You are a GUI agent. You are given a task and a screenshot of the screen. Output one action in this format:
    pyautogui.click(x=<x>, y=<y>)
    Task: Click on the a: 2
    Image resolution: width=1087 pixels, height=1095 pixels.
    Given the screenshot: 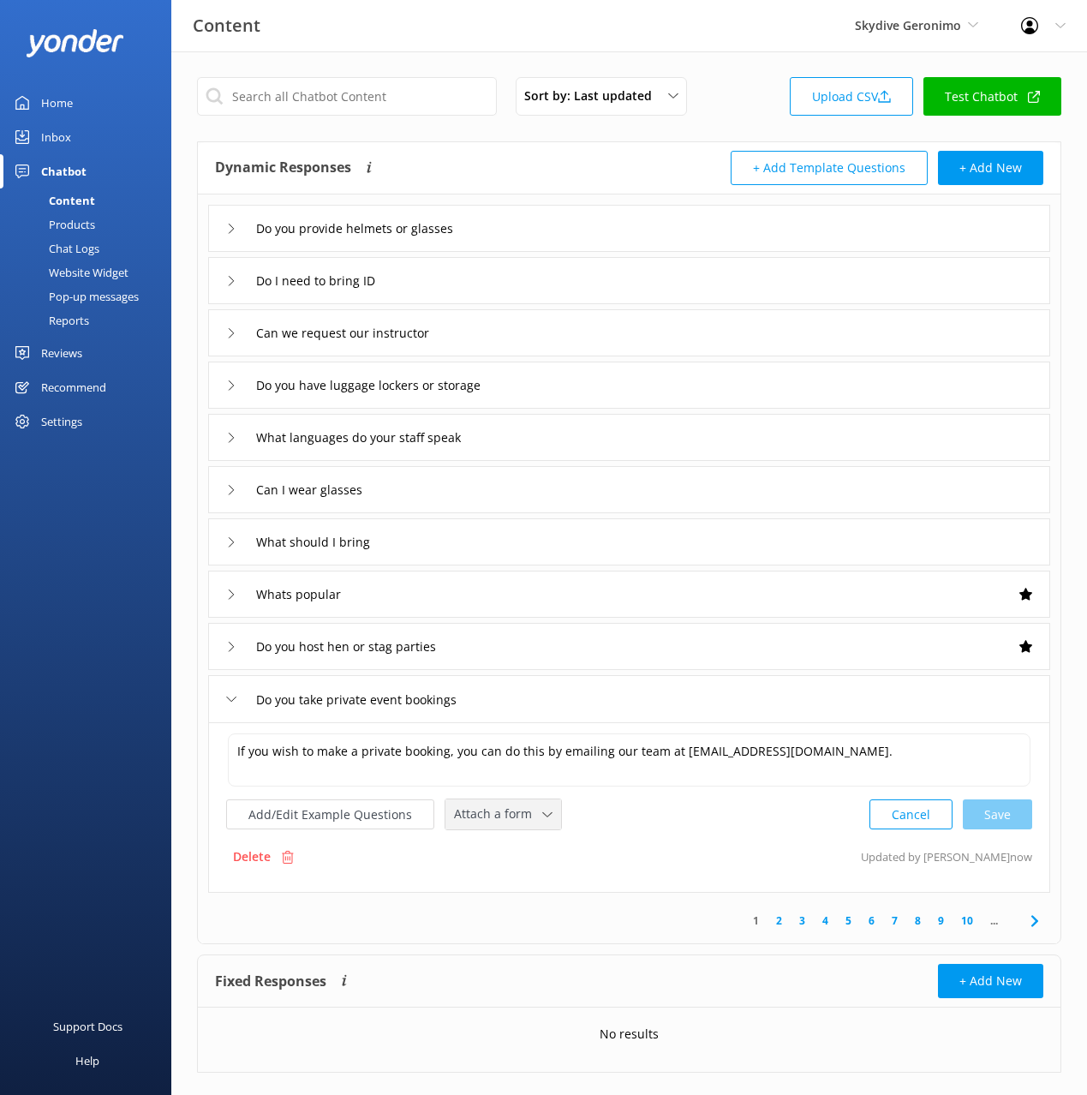 What is the action you would take?
    pyautogui.click(x=779, y=920)
    